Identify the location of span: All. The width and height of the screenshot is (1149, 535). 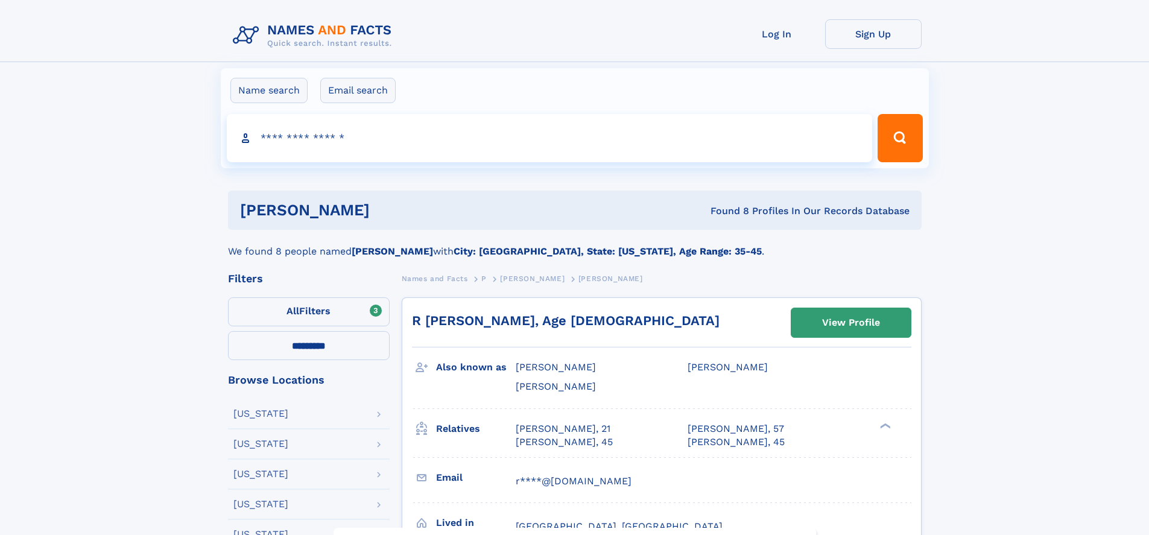
(293, 311).